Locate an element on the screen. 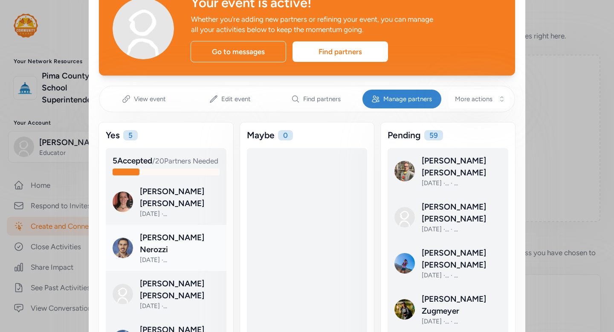  div: Find partners is located at coordinates (340, 52).